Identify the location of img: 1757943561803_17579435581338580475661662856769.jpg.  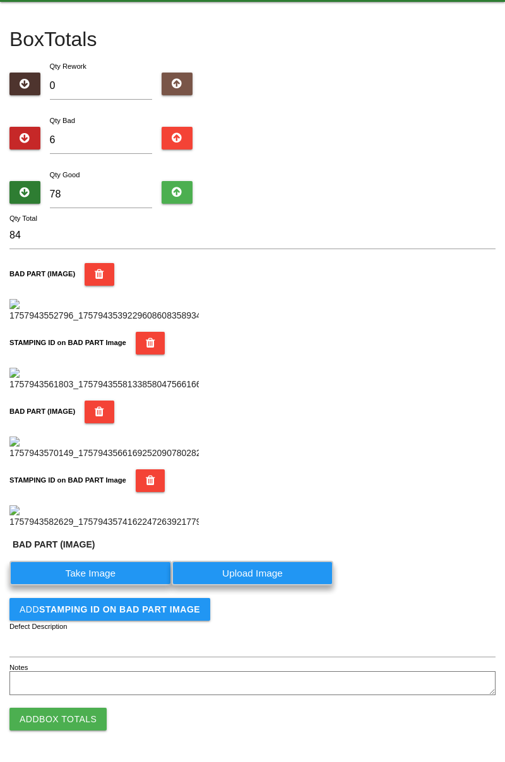
(104, 379).